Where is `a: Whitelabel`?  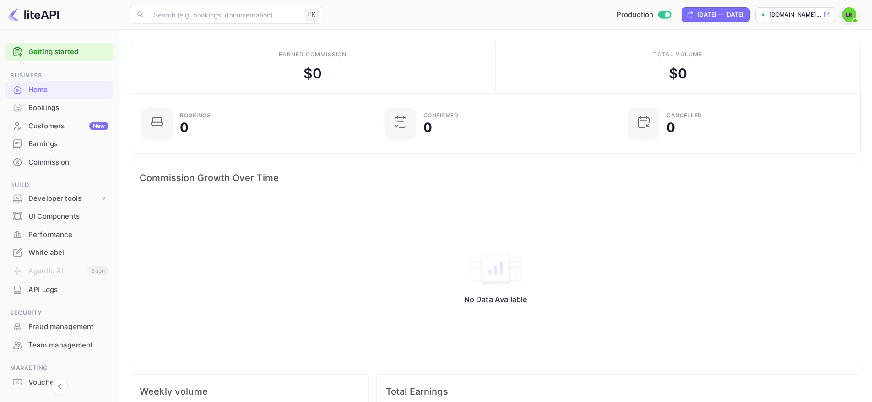 a: Whitelabel is located at coordinates (59, 252).